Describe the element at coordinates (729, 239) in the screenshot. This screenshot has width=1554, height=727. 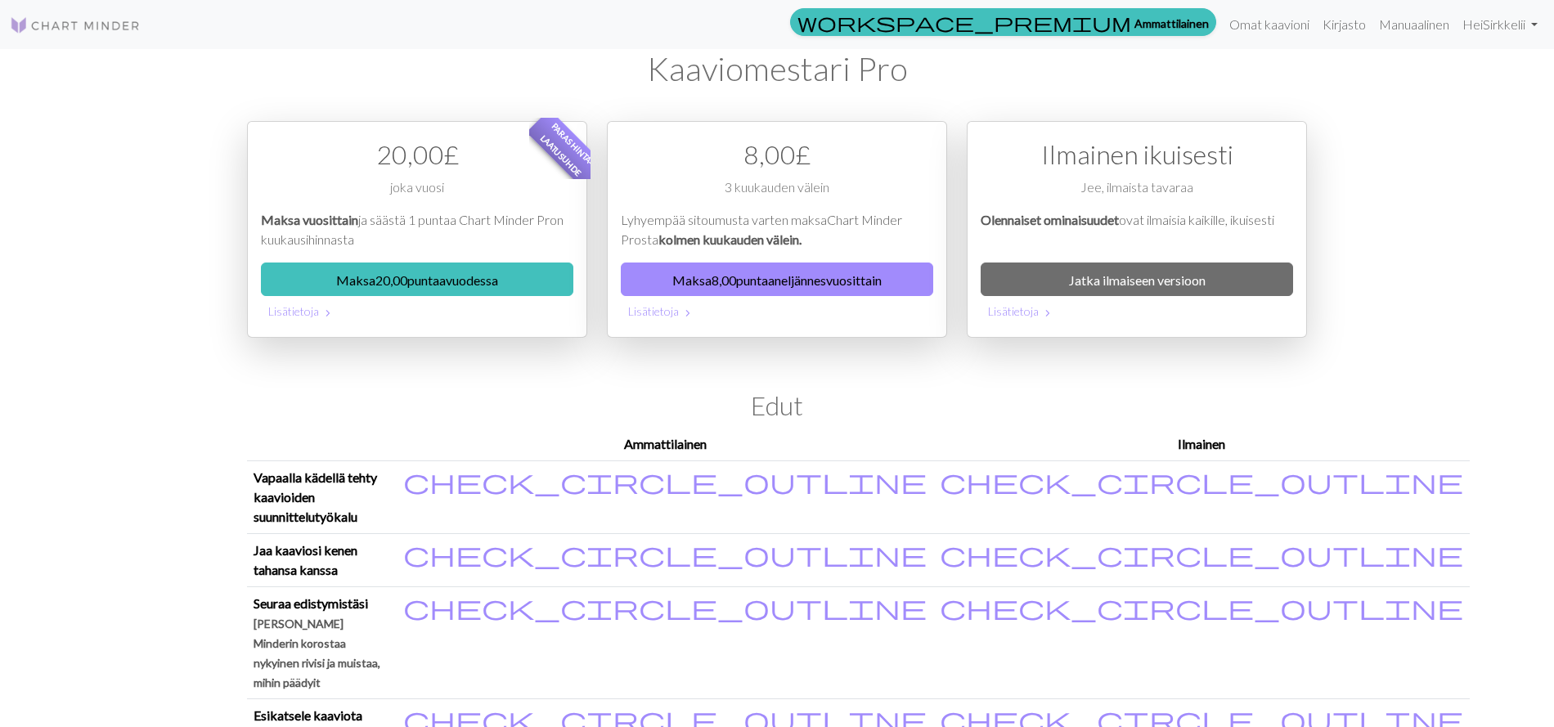
I see `font: kolmen kuukauden välein.` at that location.